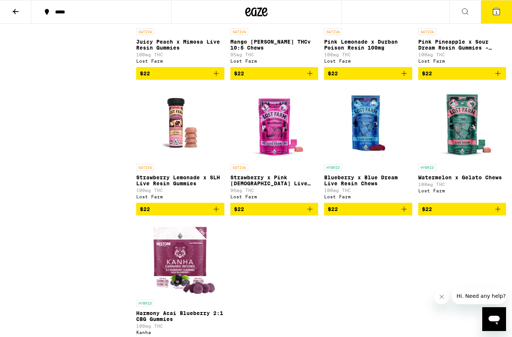  What do you see at coordinates (180, 144) in the screenshot?
I see `a: Open page for Strawberry Lemonade x SLH Live Resin Gummies from Lost Farm` at bounding box center [180, 144].